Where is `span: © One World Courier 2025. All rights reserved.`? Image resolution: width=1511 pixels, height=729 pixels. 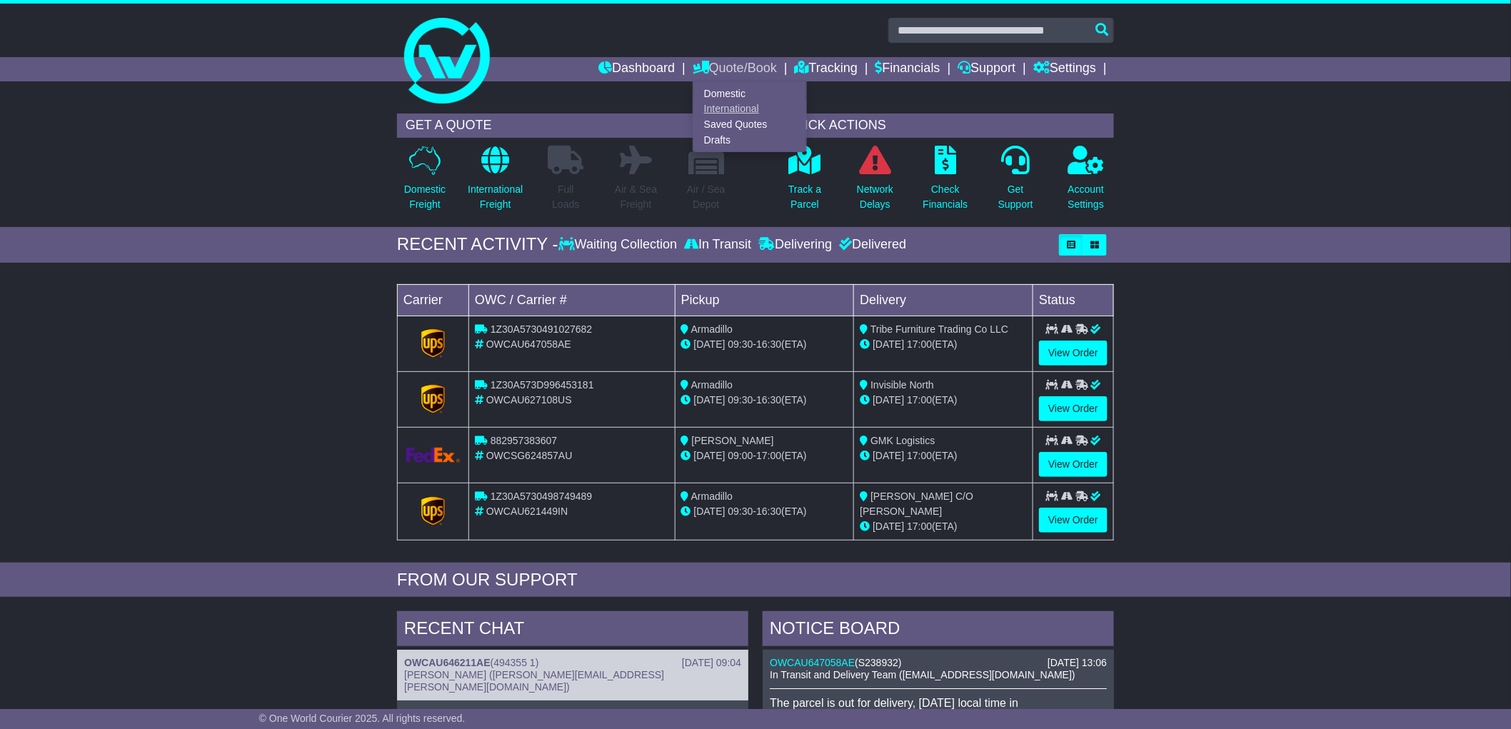
span: © One World Courier 2025. All rights reserved. is located at coordinates (362, 719).